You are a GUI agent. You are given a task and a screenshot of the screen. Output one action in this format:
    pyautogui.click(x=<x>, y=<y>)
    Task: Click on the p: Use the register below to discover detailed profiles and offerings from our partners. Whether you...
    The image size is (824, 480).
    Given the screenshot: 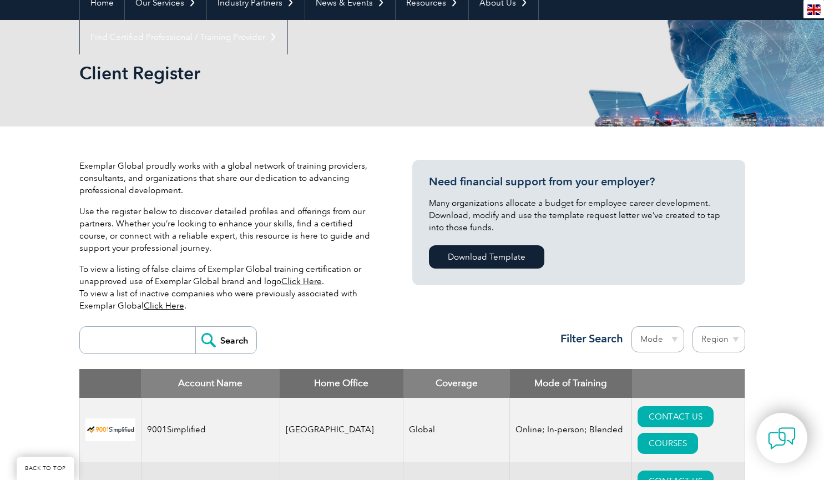 What is the action you would take?
    pyautogui.click(x=229, y=230)
    